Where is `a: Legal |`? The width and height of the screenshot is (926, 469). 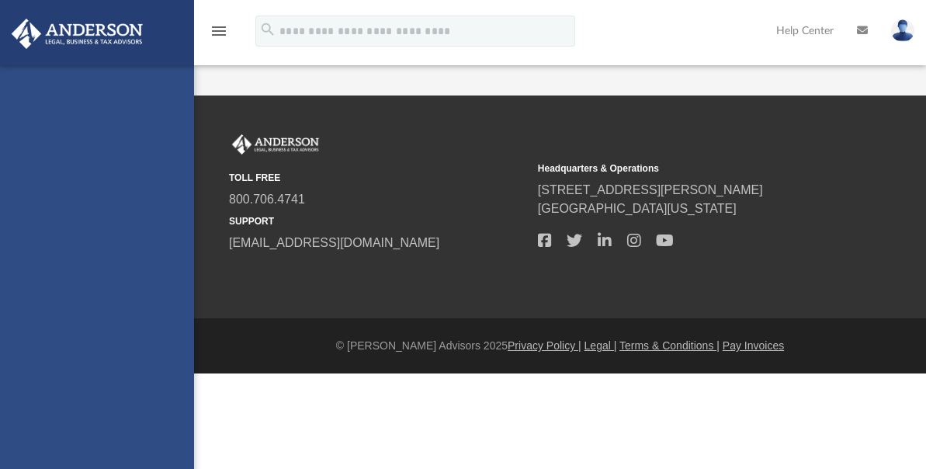
a: Legal | is located at coordinates (600, 345).